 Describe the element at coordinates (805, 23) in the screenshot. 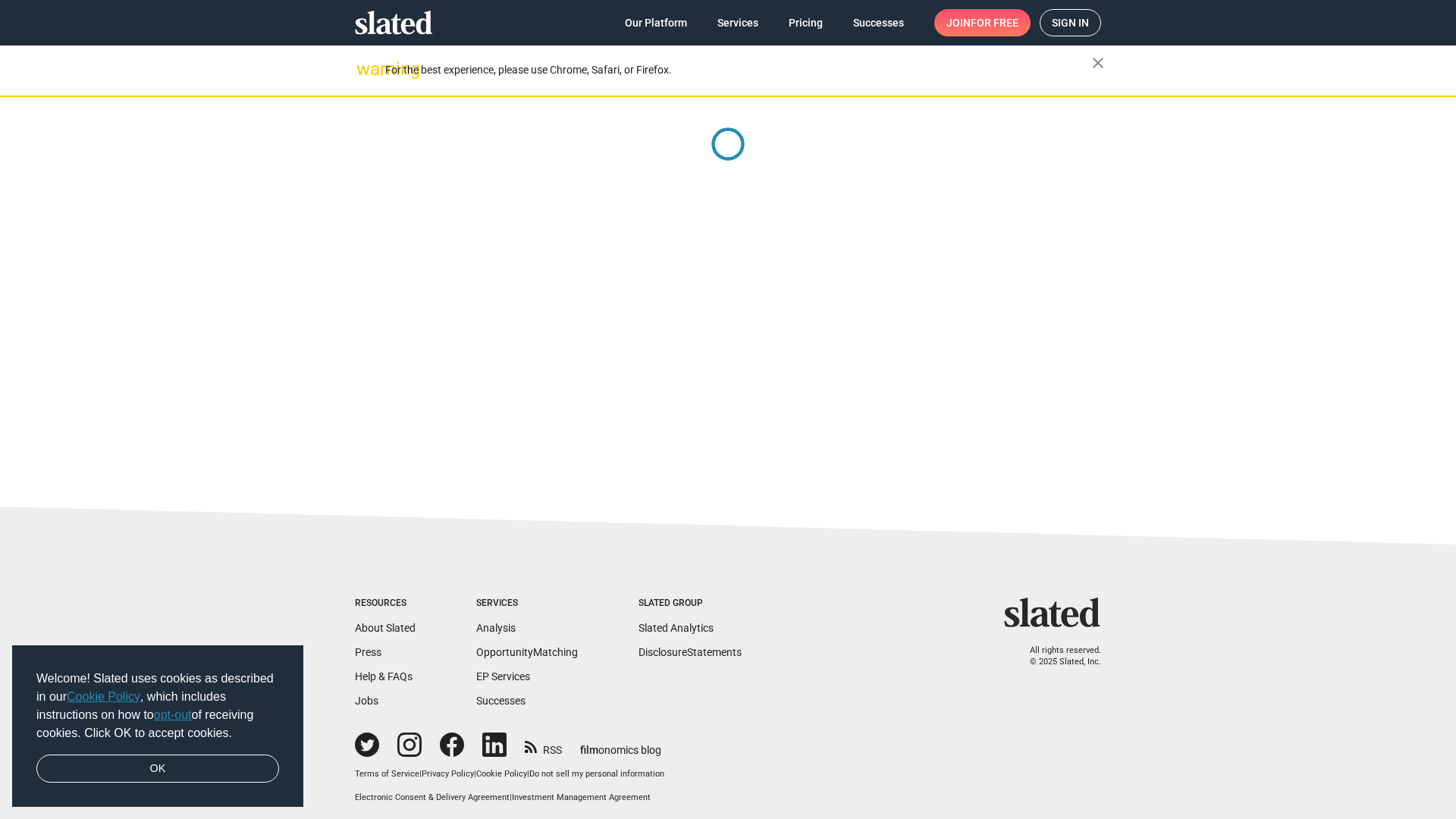

I see `a: Pricing` at that location.